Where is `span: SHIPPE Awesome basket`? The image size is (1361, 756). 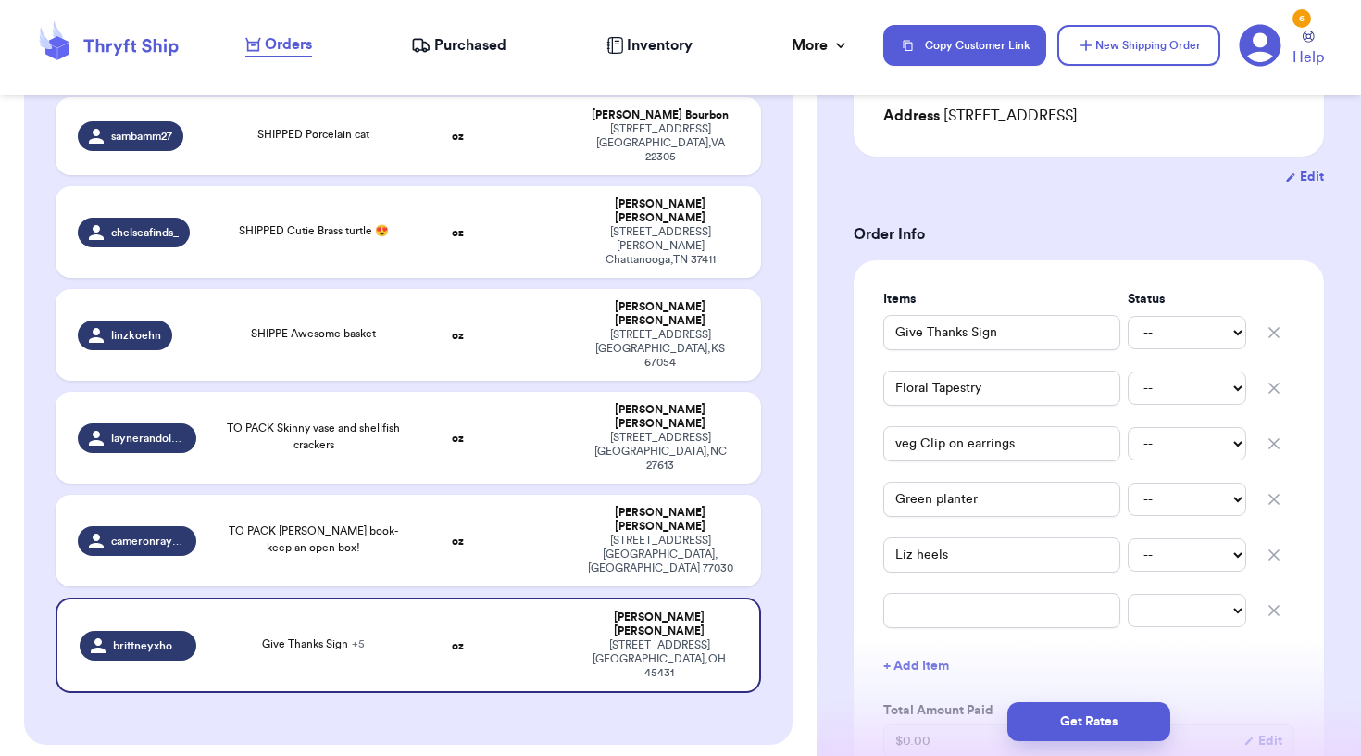
span: SHIPPE Awesome basket is located at coordinates (313, 333).